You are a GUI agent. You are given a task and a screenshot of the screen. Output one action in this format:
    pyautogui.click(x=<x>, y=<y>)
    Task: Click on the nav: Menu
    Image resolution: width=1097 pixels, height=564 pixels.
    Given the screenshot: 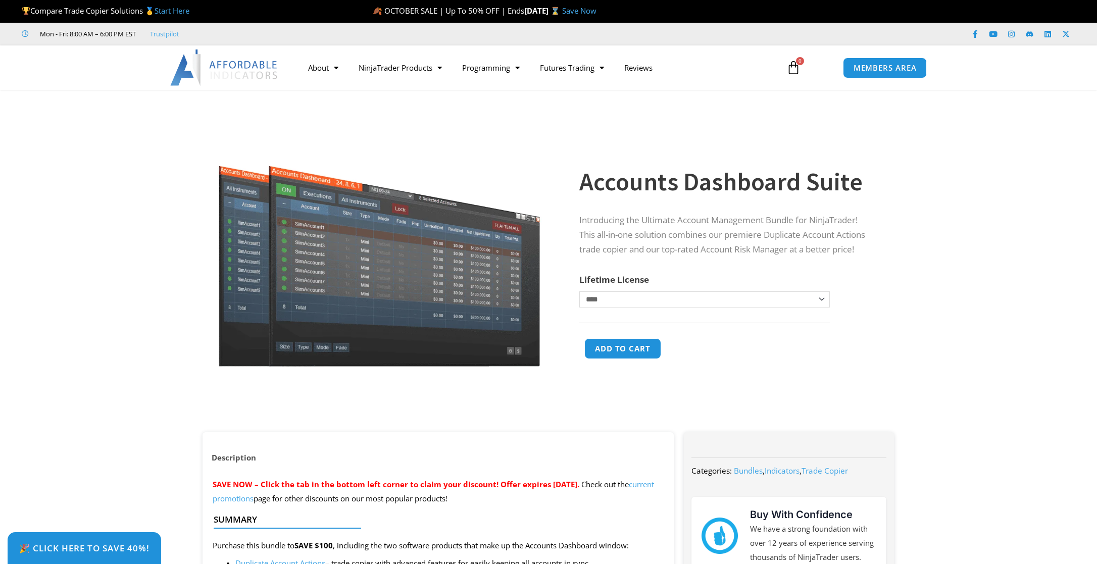 What is the action you would take?
    pyautogui.click(x=537, y=68)
    